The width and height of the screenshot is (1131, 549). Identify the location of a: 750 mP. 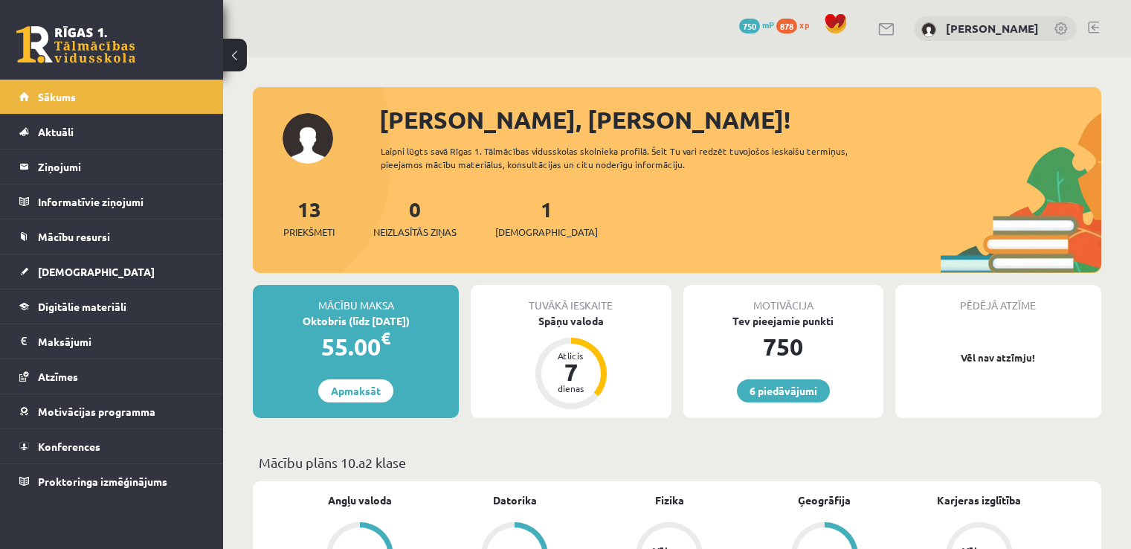
(756, 25).